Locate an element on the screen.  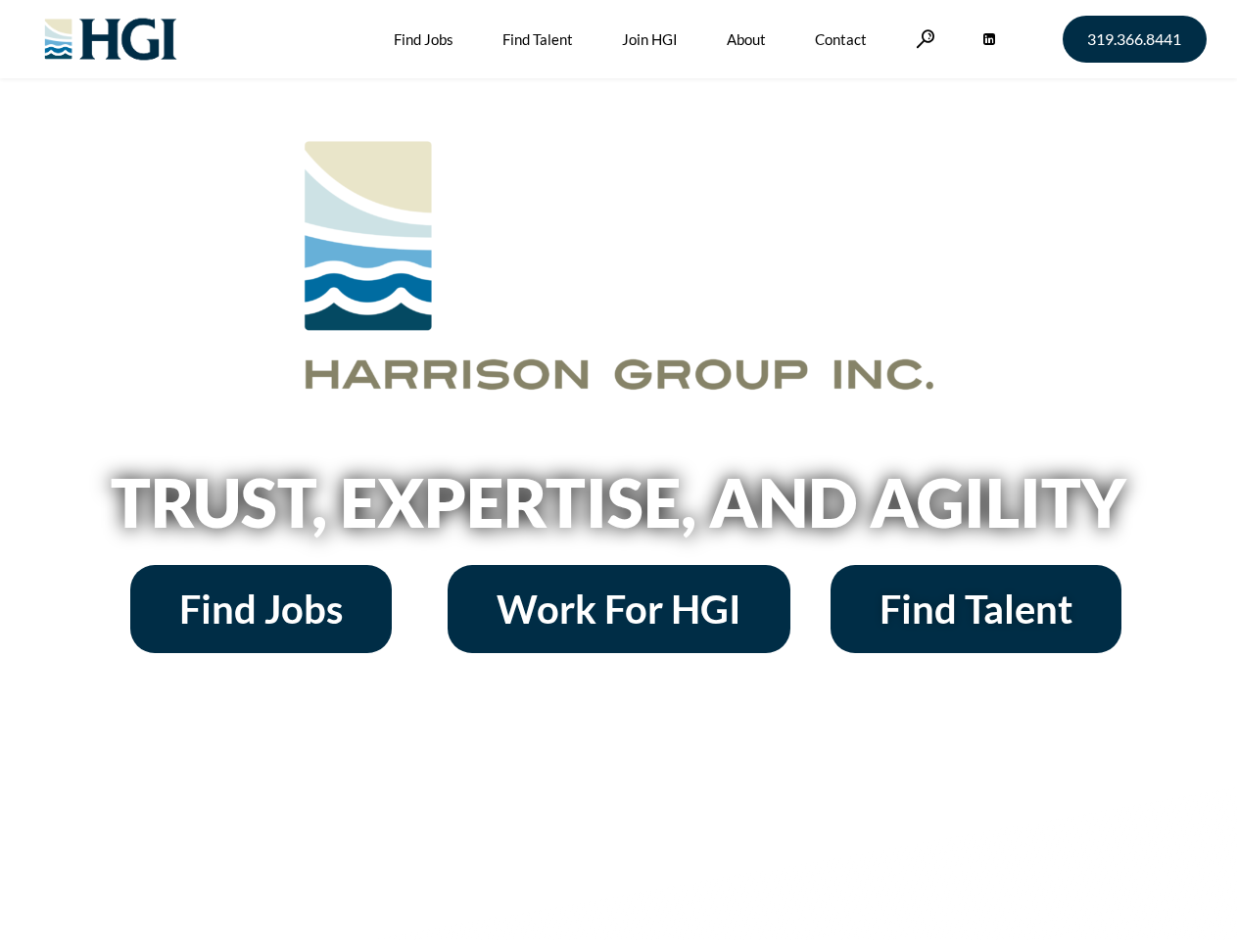
a: 319.366.8441 is located at coordinates (1134, 39).